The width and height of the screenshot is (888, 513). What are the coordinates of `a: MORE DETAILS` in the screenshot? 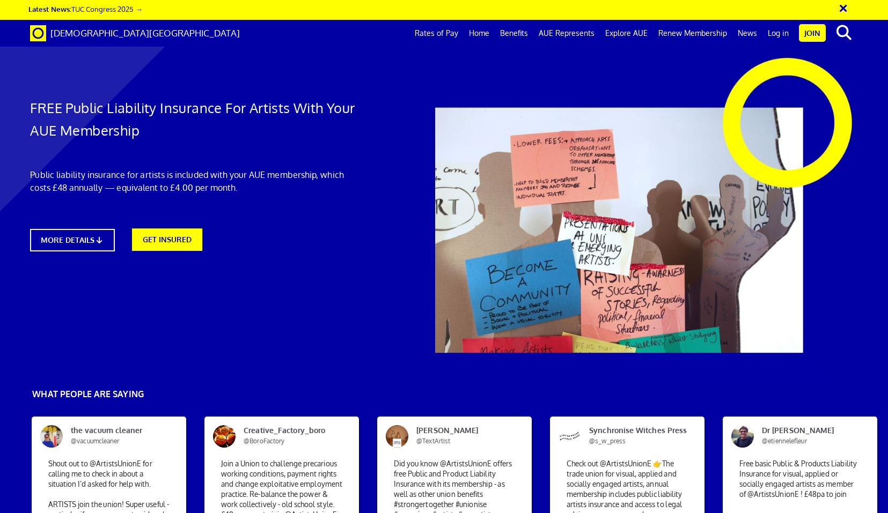 It's located at (72, 240).